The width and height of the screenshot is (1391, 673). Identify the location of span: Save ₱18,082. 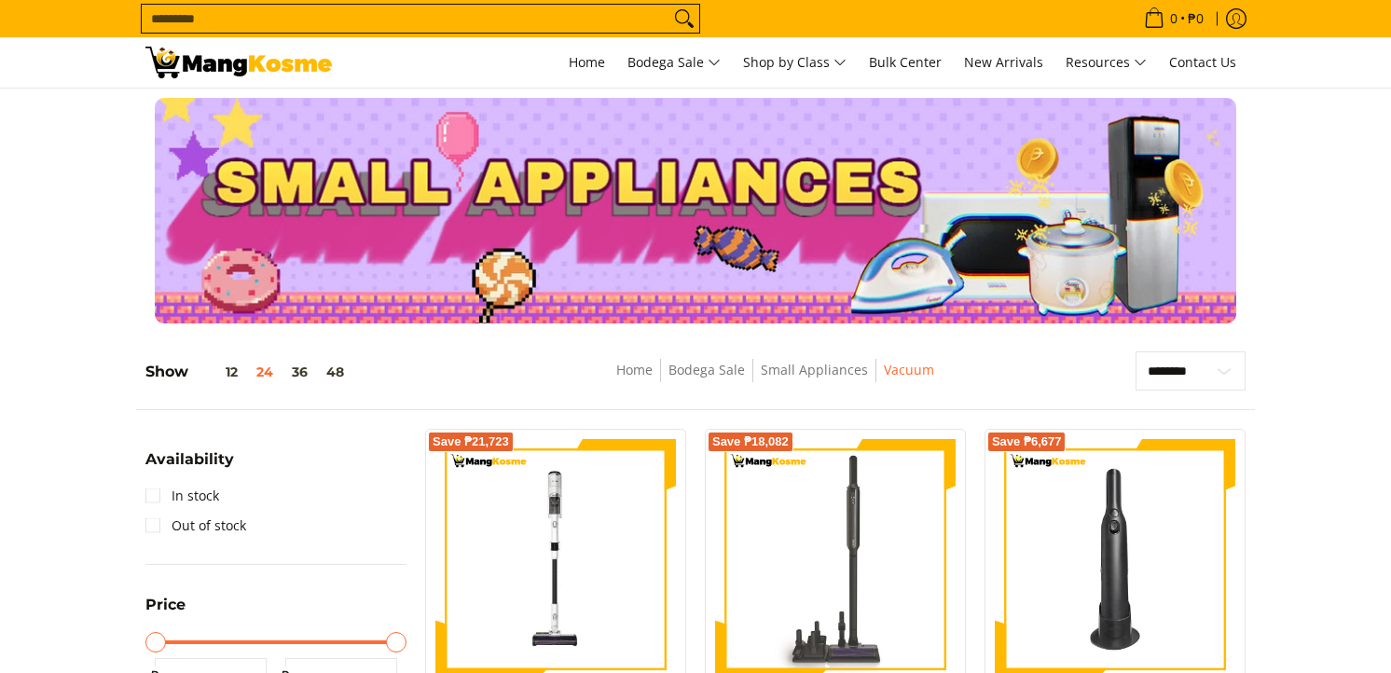
(751, 442).